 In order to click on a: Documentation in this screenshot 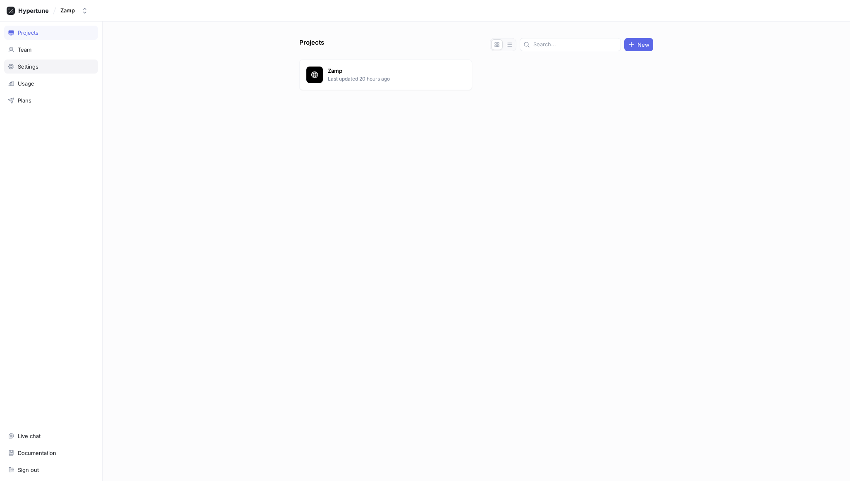, I will do `click(51, 453)`.